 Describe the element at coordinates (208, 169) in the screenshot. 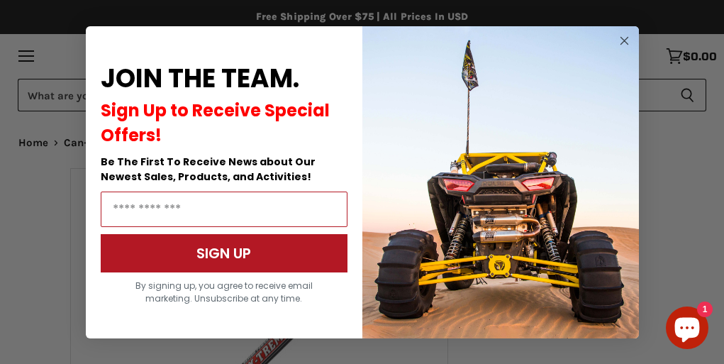

I see `span: Be The First To Receive News about Our Newest Sales, Products, and Activities!` at that location.